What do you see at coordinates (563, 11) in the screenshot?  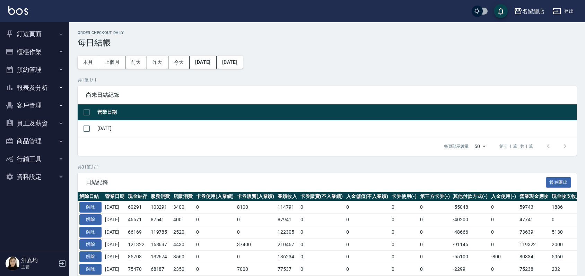 I see `button: 登出` at bounding box center [563, 11].